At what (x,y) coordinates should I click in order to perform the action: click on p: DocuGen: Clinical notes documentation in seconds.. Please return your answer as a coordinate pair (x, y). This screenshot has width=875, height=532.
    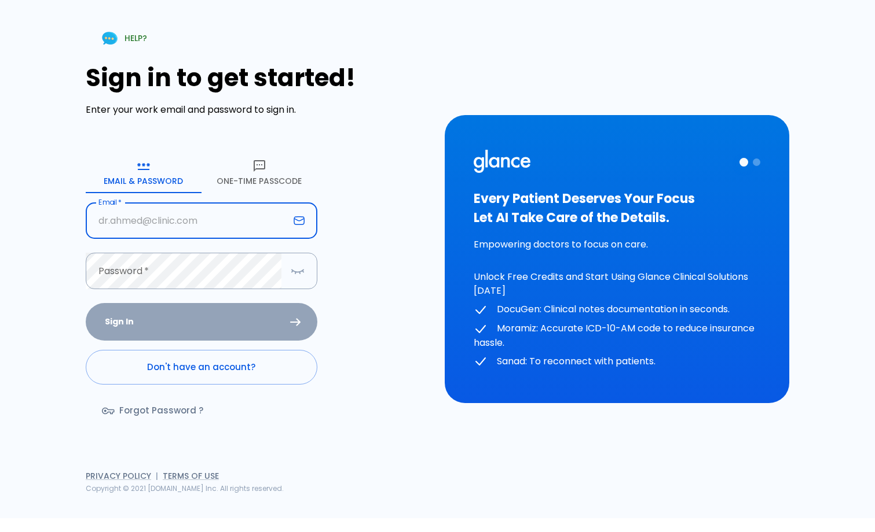
    Looking at the image, I should click on (617, 310).